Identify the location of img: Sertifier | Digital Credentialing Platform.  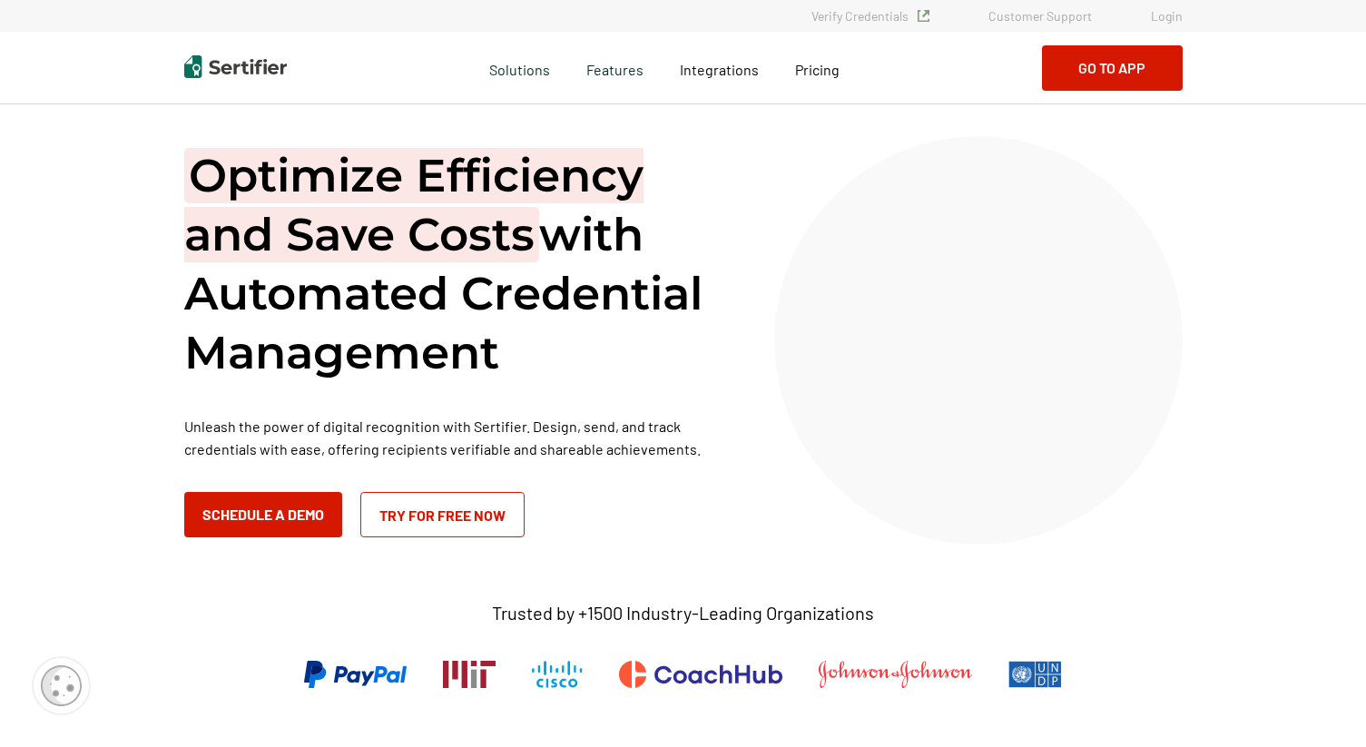
(235, 66).